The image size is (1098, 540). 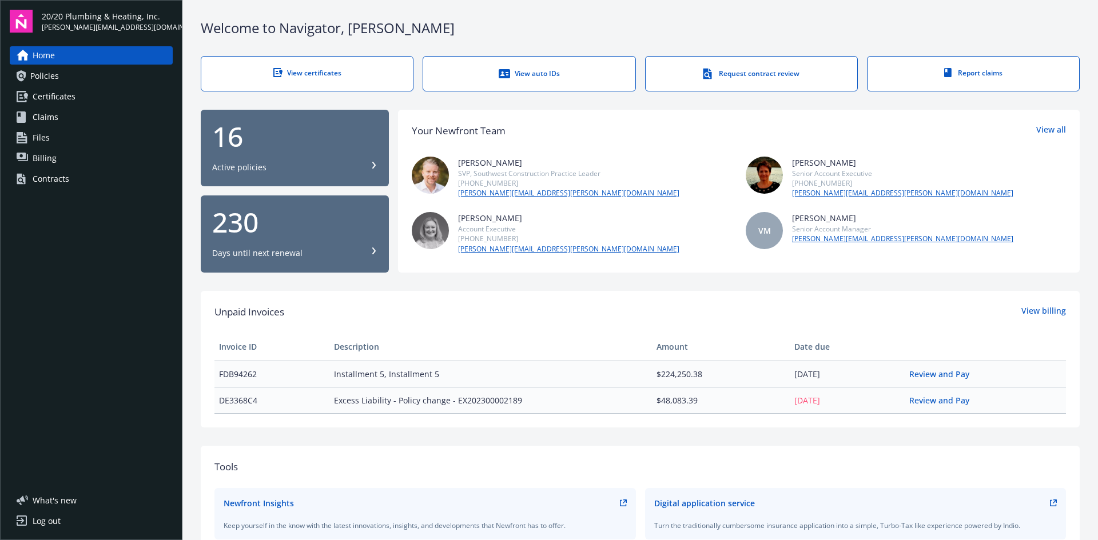 I want to click on span: What ' s new, so click(x=54, y=500).